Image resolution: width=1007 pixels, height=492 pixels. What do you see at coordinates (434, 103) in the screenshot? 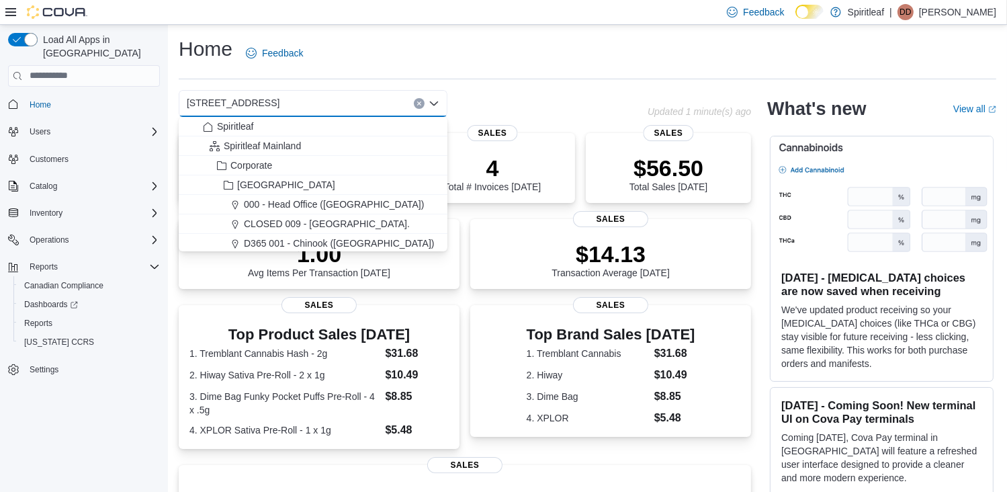
I see `button: Close list of options` at bounding box center [434, 103].